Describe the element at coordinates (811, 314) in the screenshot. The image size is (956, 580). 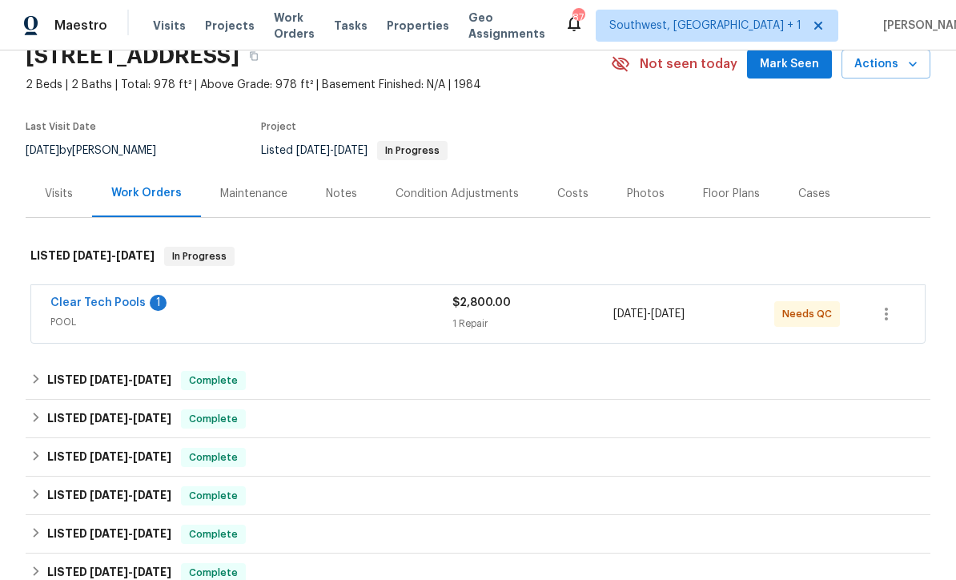
I see `span: Needs QC` at that location.